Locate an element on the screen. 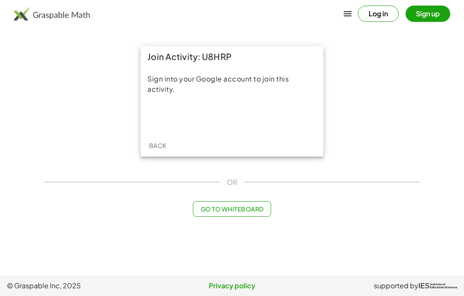  span: Institute of Education Sciences is located at coordinates (443, 286).